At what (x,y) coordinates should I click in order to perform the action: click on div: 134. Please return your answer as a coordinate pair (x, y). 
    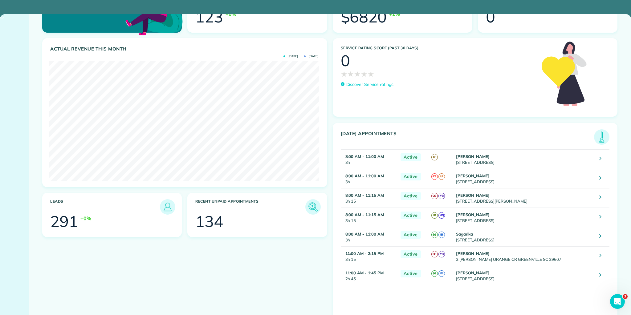
    Looking at the image, I should click on (209, 222).